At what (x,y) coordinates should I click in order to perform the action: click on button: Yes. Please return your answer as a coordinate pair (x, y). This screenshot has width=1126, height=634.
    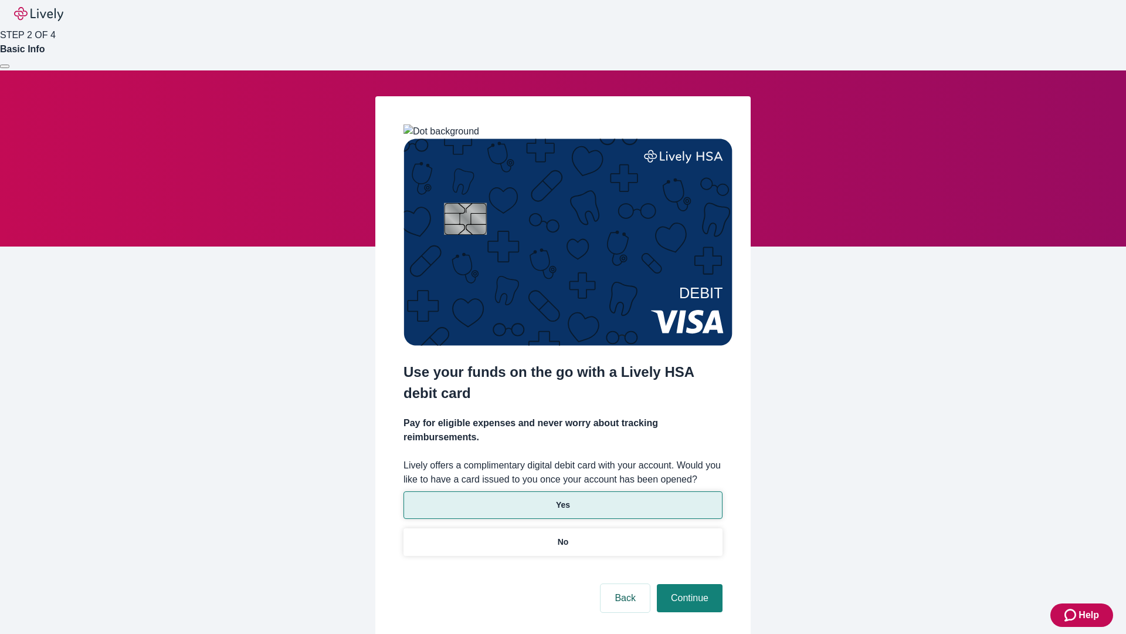
    Looking at the image, I should click on (563, 505).